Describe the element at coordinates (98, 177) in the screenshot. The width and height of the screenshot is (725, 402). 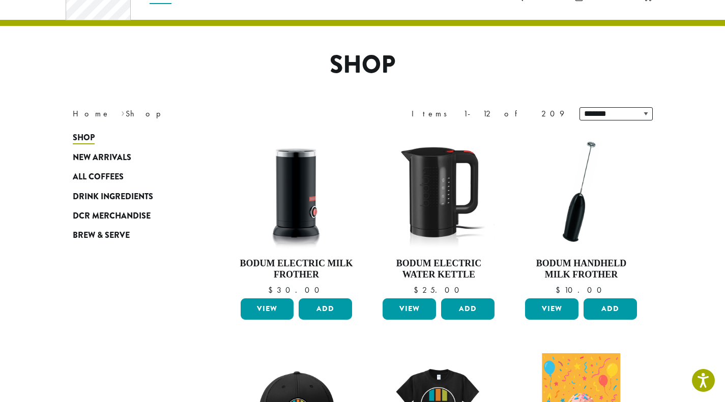
I see `span: All Coffees` at that location.